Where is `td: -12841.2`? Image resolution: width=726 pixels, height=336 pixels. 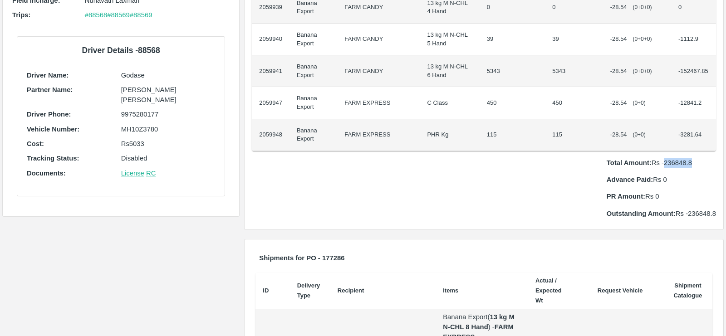
td: -12841.2 is located at coordinates (693, 103).